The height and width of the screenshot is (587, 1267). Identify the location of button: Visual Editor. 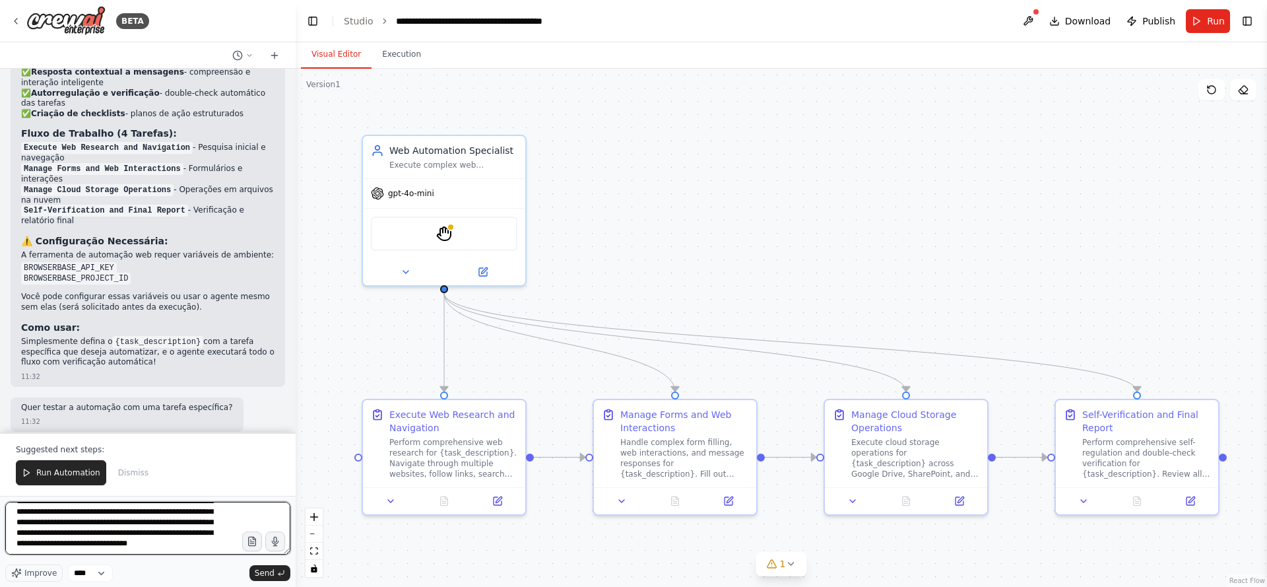
(336, 55).